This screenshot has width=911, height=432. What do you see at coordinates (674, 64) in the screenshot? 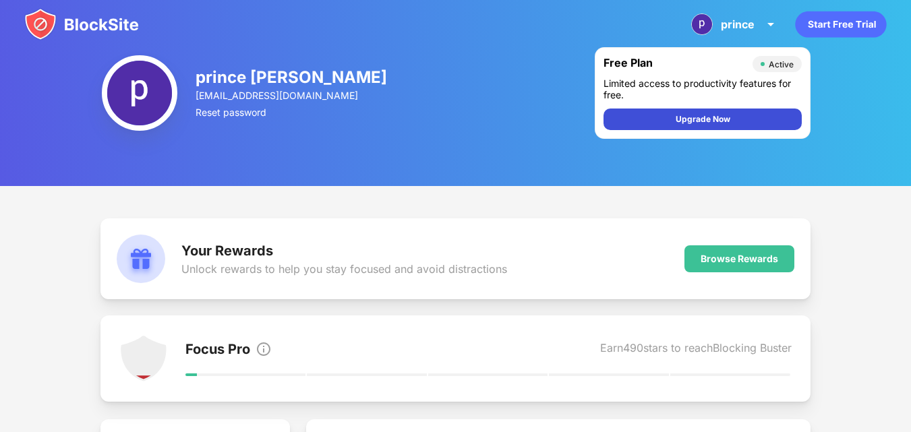
I see `div: Free Plan` at bounding box center [674, 64].